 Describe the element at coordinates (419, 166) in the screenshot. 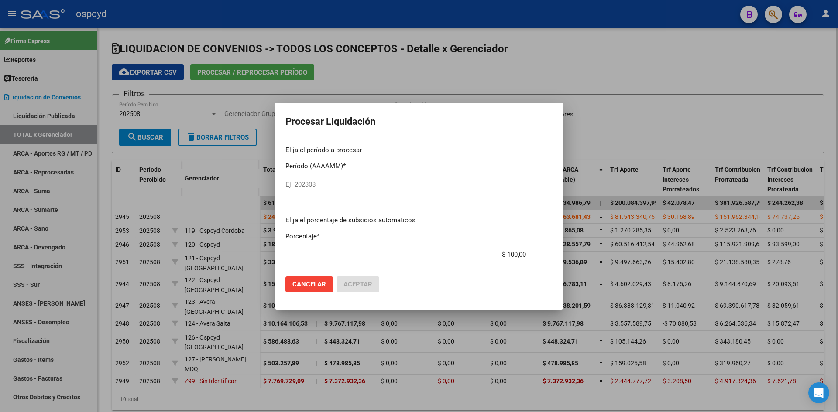

I see `p: Período (AAAAMM)` at that location.